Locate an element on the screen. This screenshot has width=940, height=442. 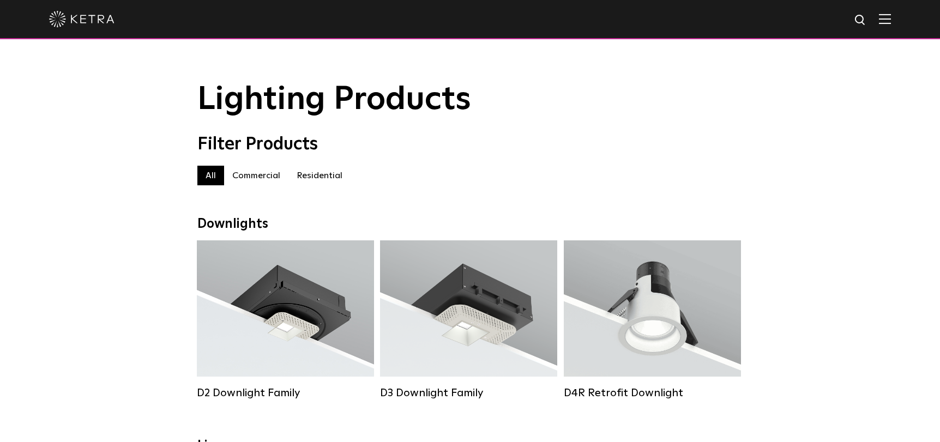
label: Commercial is located at coordinates (256, 176).